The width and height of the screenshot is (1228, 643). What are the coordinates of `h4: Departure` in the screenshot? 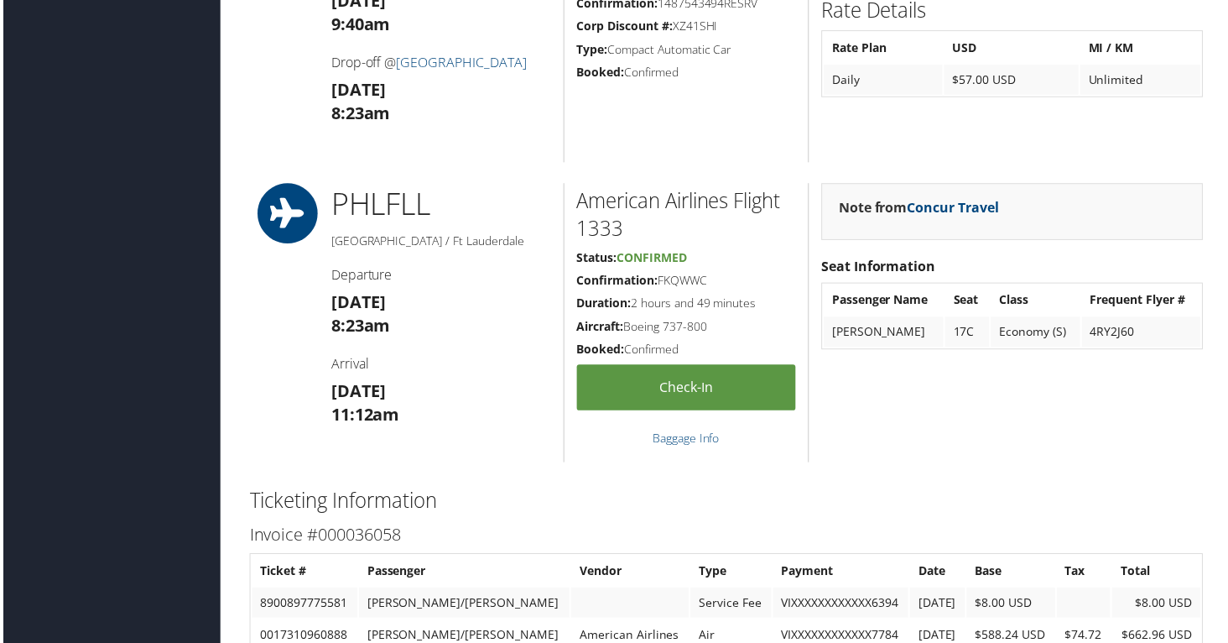 It's located at (440, 275).